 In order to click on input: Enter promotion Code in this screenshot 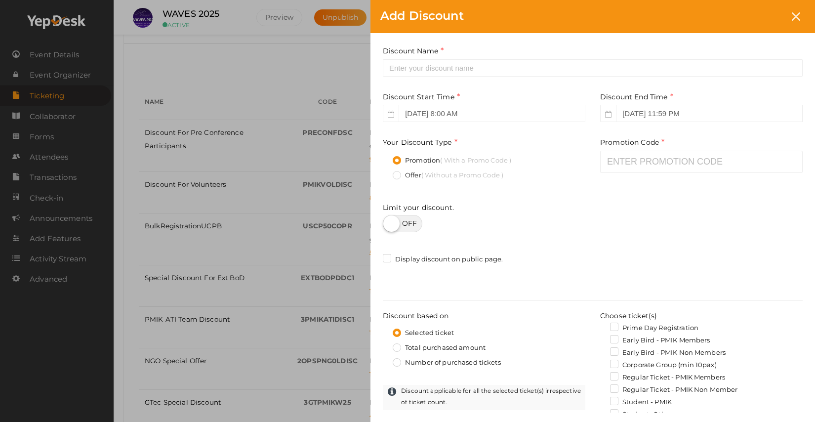, I will do `click(701, 161)`.